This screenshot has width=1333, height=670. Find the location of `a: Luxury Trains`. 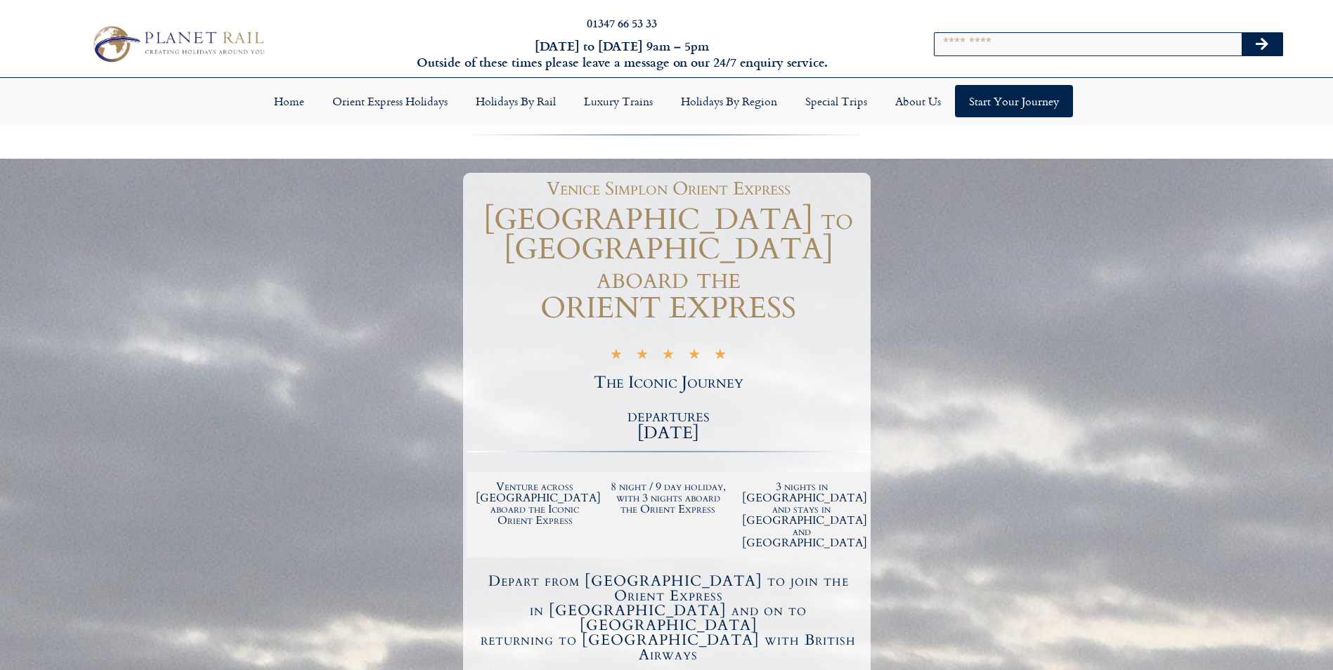

a: Luxury Trains is located at coordinates (618, 101).